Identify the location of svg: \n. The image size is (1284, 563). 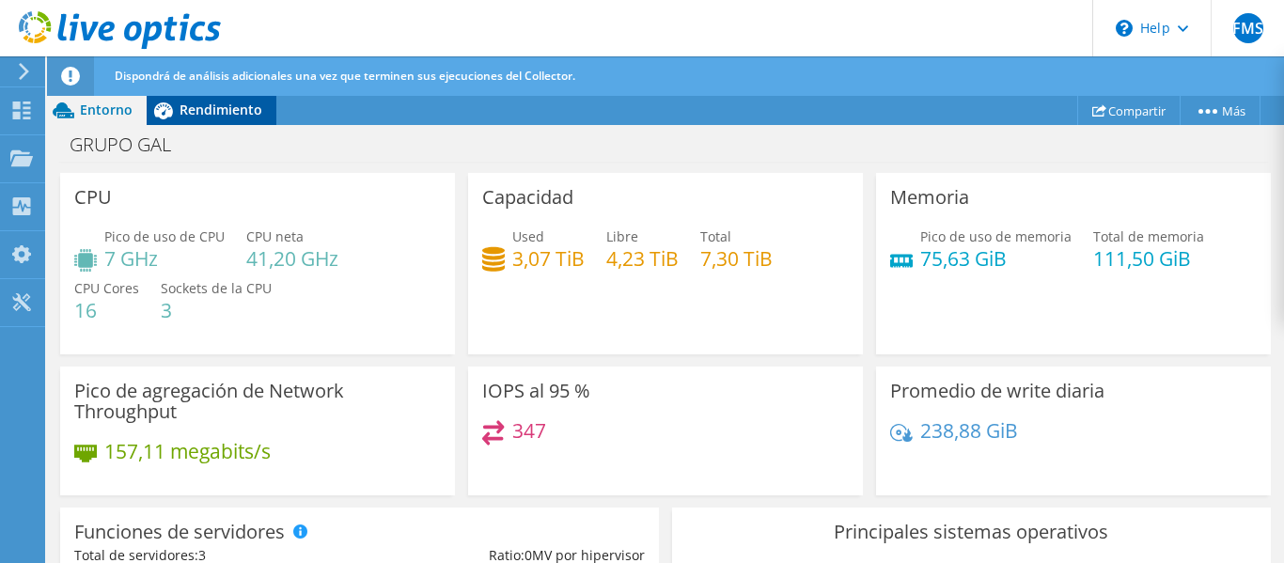
(1125, 28).